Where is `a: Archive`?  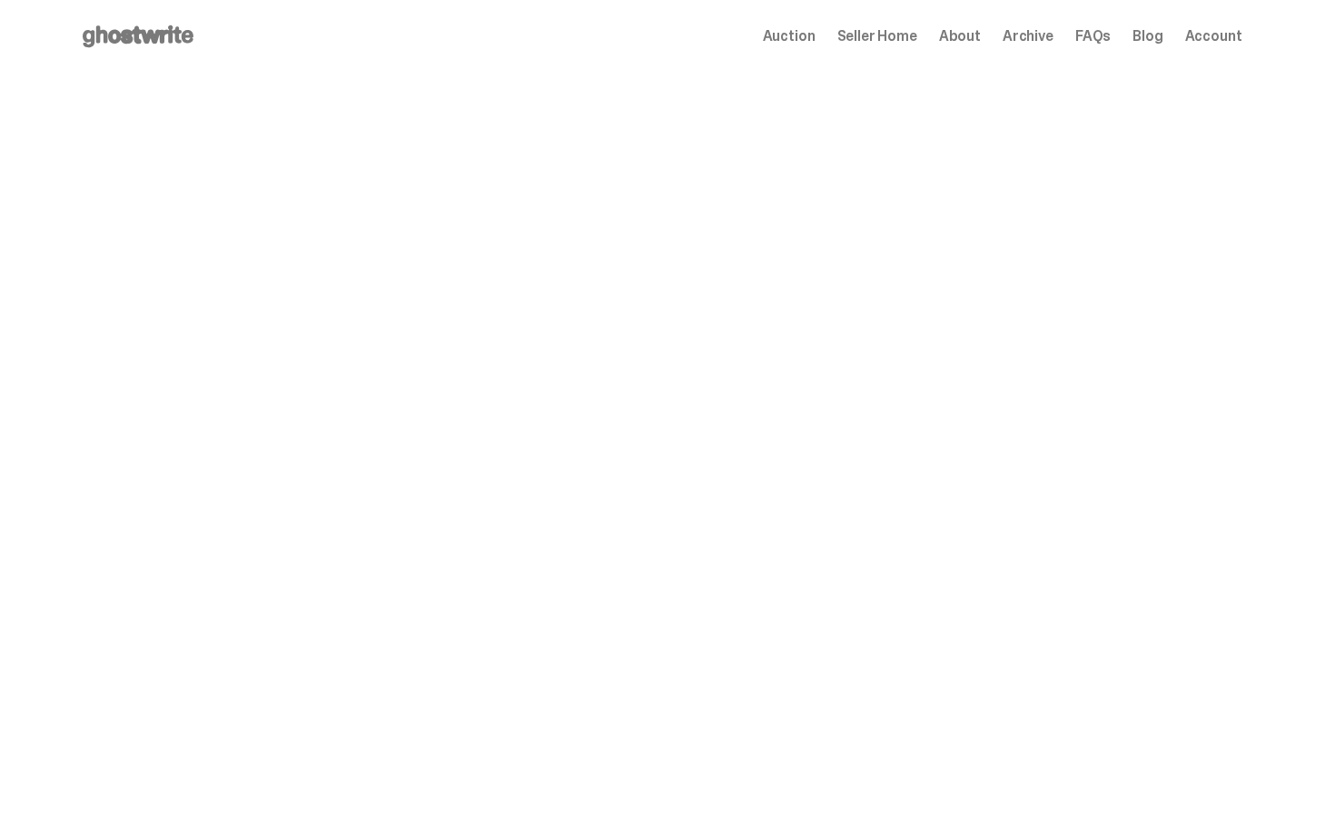 a: Archive is located at coordinates (1028, 36).